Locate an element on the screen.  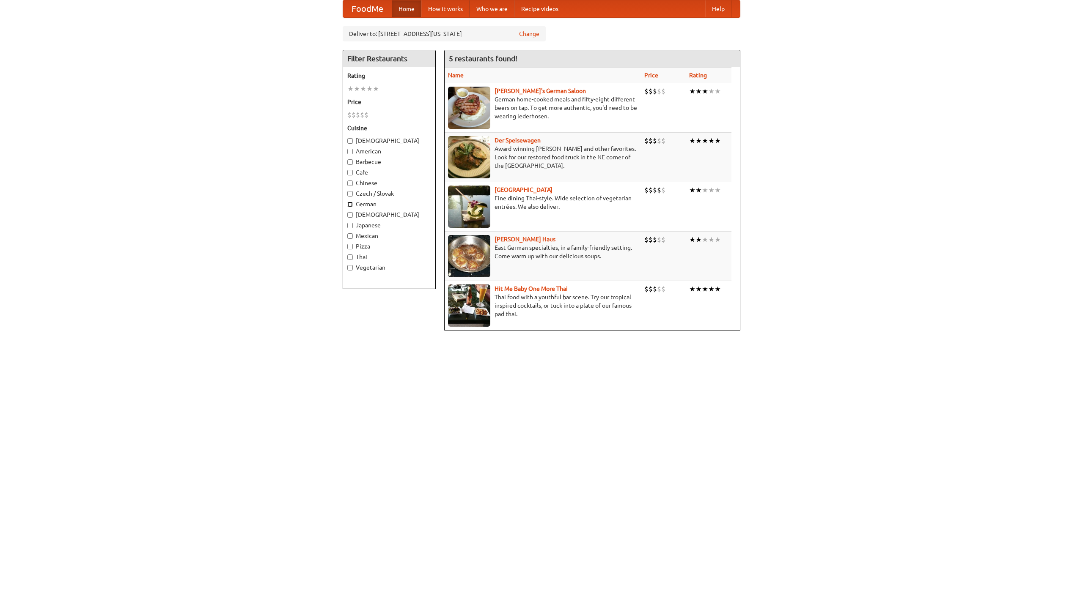
h5: Rating is located at coordinates (389, 76).